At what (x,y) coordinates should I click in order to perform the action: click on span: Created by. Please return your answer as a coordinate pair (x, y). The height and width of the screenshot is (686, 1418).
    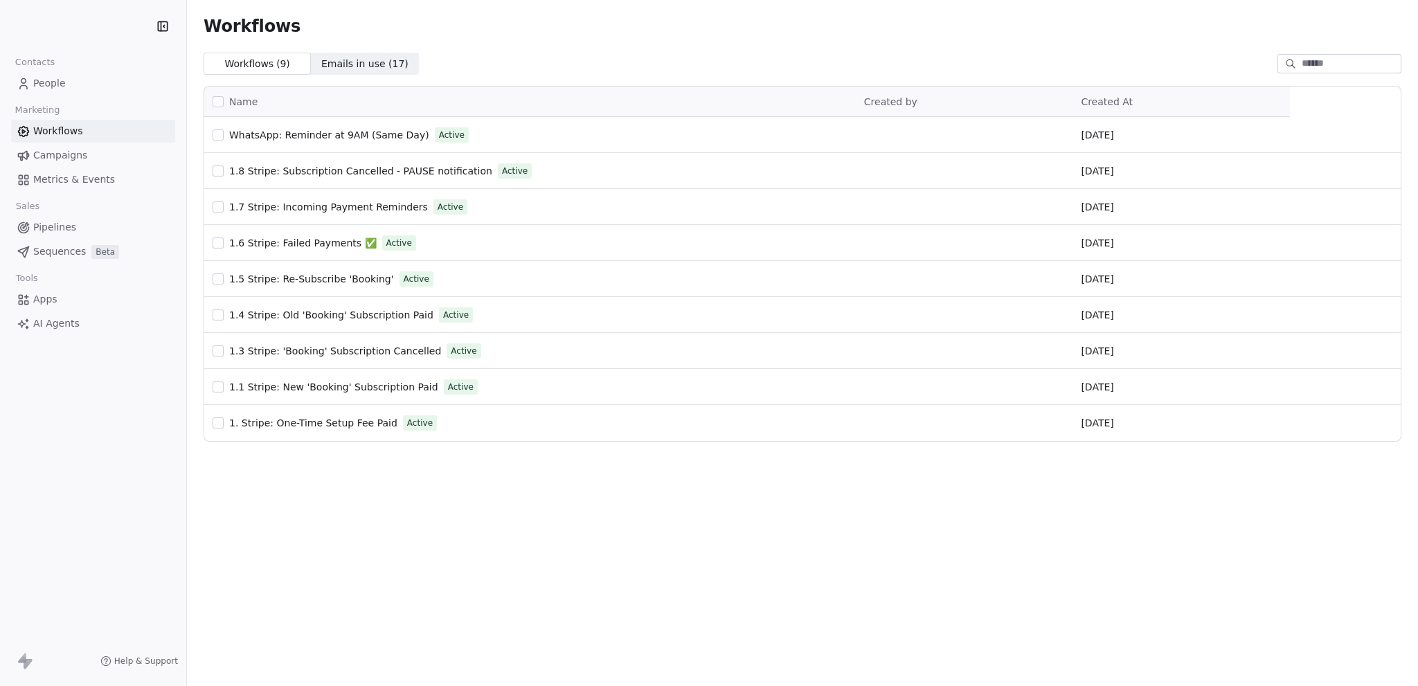
    Looking at the image, I should click on (891, 102).